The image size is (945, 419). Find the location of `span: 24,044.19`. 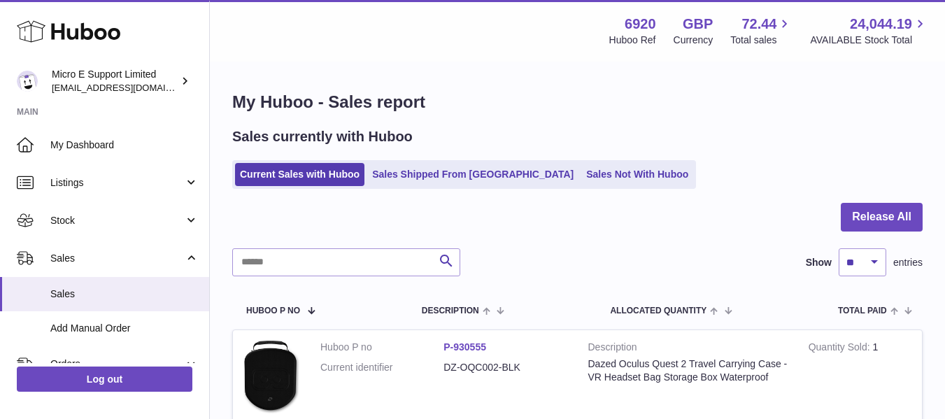

span: 24,044.19 is located at coordinates (881, 24).